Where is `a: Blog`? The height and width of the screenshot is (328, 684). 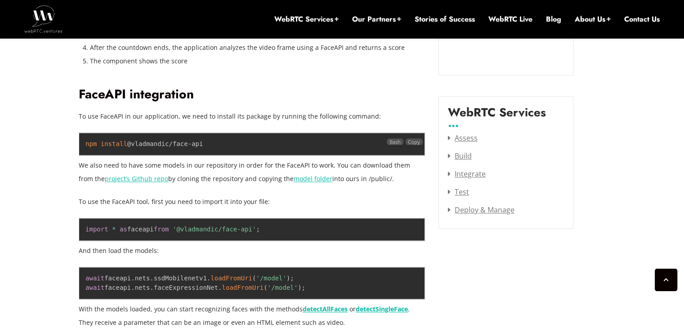
a: Blog is located at coordinates (554, 19).